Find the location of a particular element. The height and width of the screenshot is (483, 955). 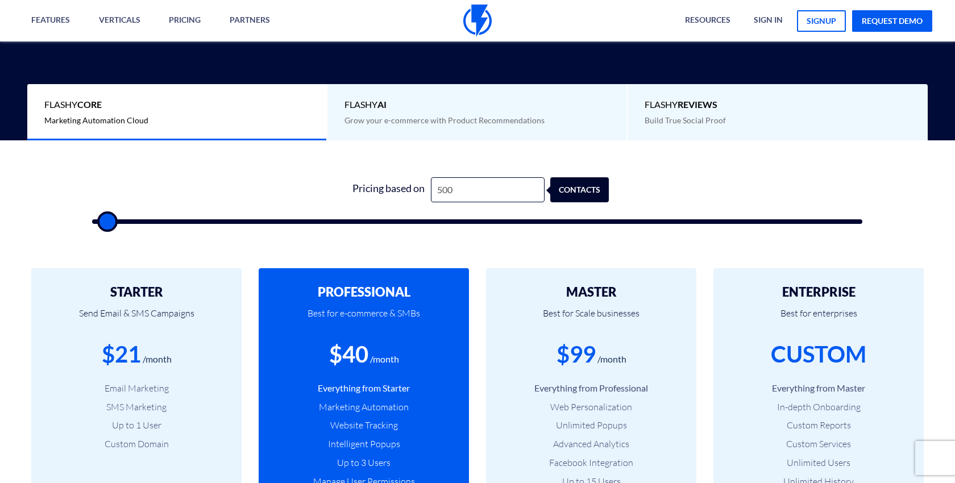

p: Send Email & SMS Campaigns is located at coordinates (136, 319).